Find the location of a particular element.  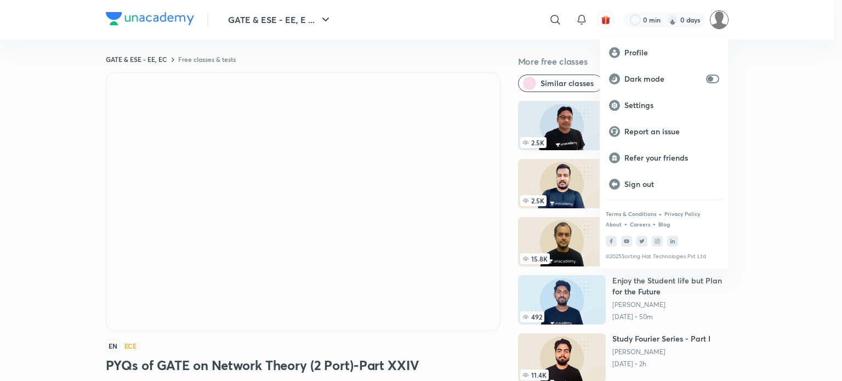

p: About is located at coordinates (613, 224).